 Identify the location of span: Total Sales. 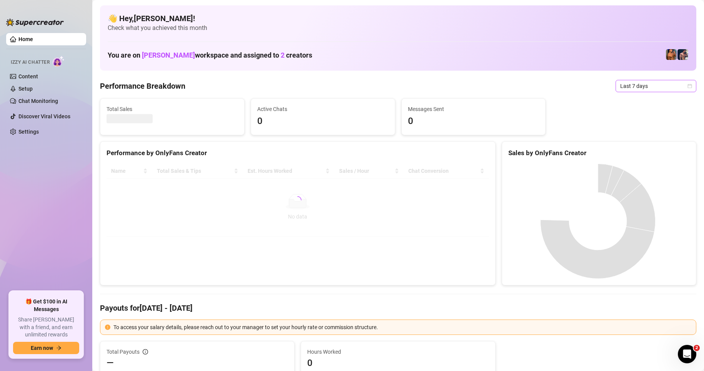
(172, 109).